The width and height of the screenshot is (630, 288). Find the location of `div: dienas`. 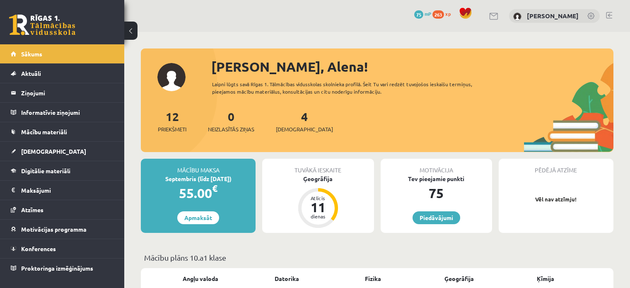

div: dienas is located at coordinates (318, 216).